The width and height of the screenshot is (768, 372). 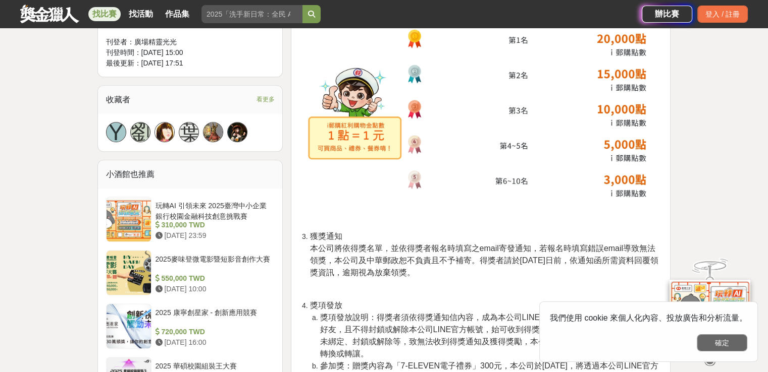 What do you see at coordinates (213, 210) in the screenshot?
I see `div: 玩轉AI 引領未來 2025臺灣中小企業銀行校園金融科技創意挑戰賽` at bounding box center [213, 210].